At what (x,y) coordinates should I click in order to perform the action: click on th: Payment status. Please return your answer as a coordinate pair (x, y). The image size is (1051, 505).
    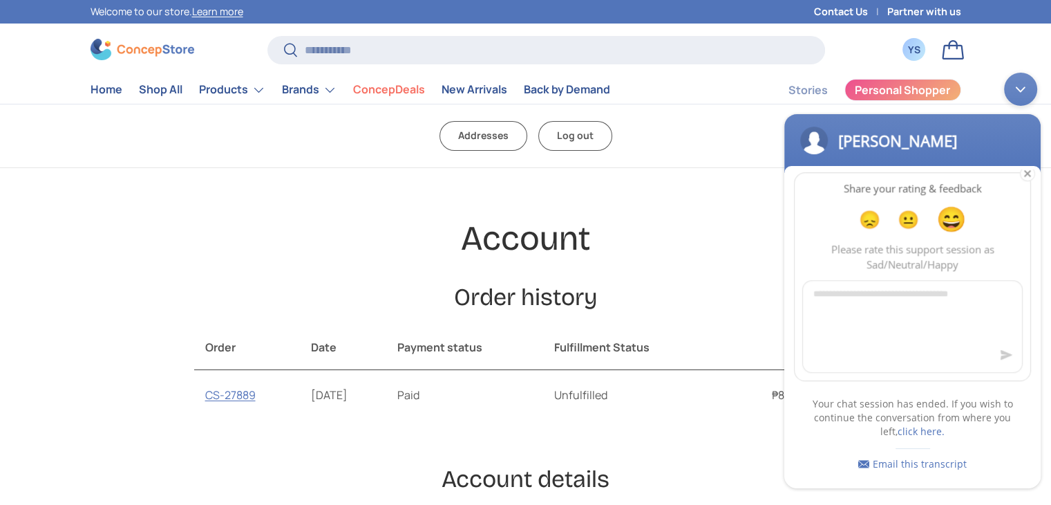
    Looking at the image, I should click on (465, 347).